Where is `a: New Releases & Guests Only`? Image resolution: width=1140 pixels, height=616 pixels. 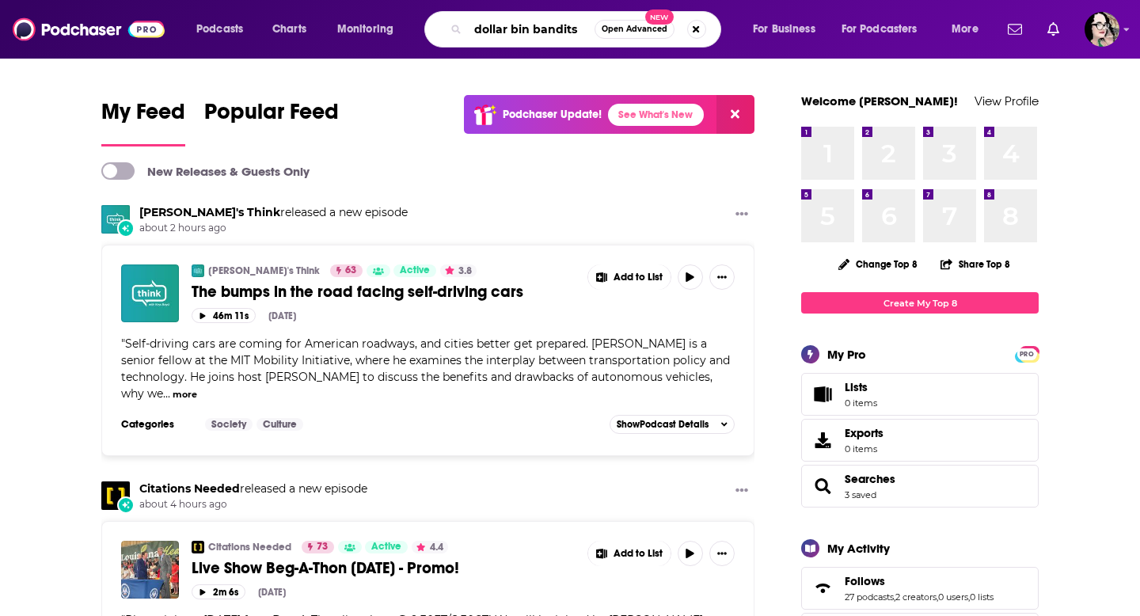
a: New Releases & Guests Only is located at coordinates (205, 171).